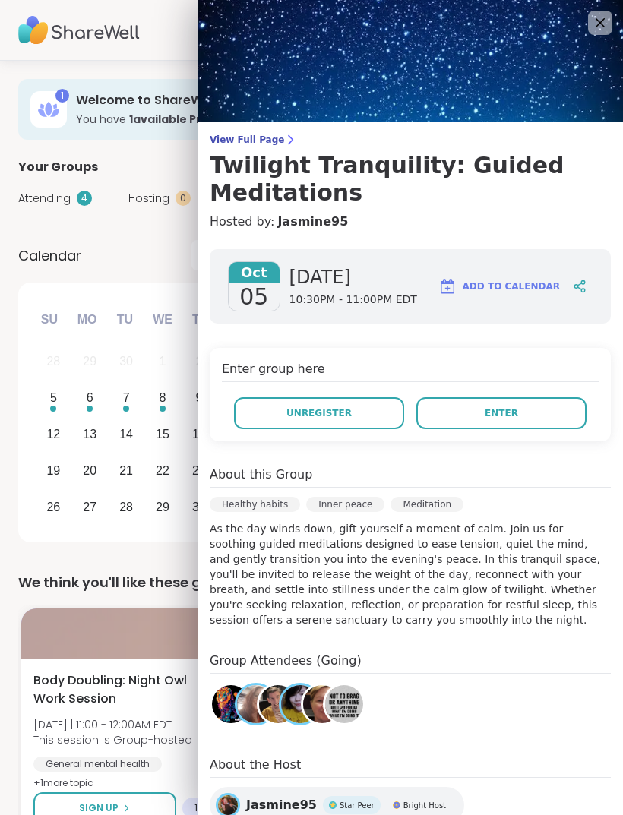 The height and width of the screenshot is (815, 623). I want to click on div: 12, so click(53, 434).